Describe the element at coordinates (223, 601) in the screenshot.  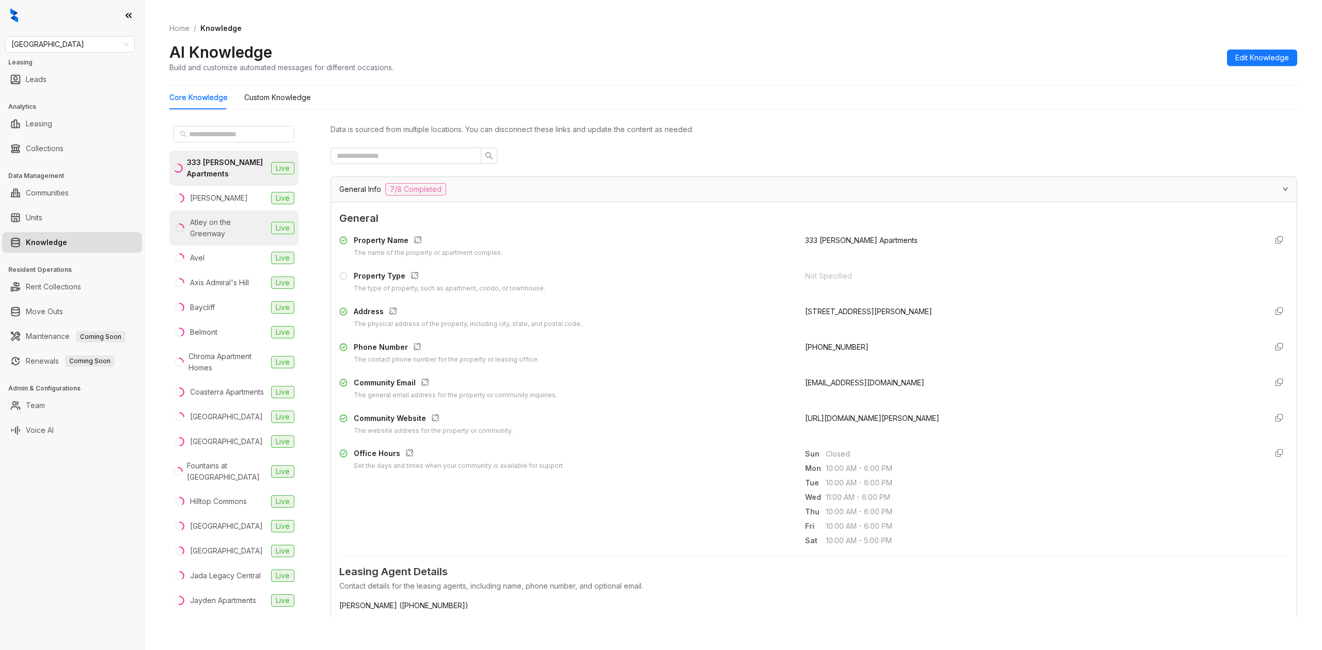
I see `div: Jayden Apartments` at that location.